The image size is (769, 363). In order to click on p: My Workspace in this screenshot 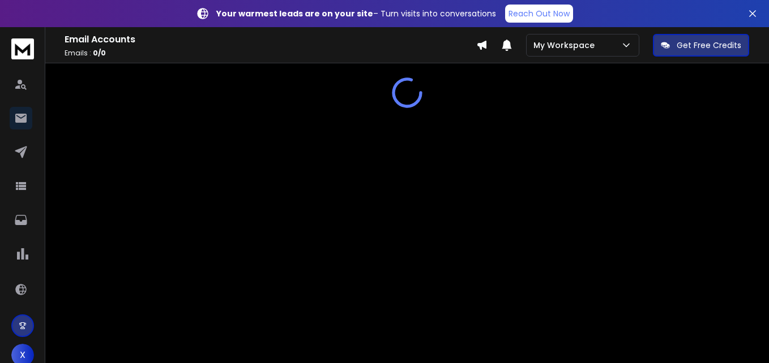, I will do `click(566, 45)`.